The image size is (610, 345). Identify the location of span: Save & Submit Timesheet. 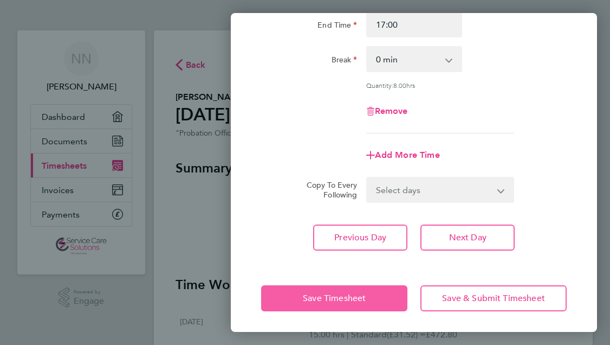
(493, 298).